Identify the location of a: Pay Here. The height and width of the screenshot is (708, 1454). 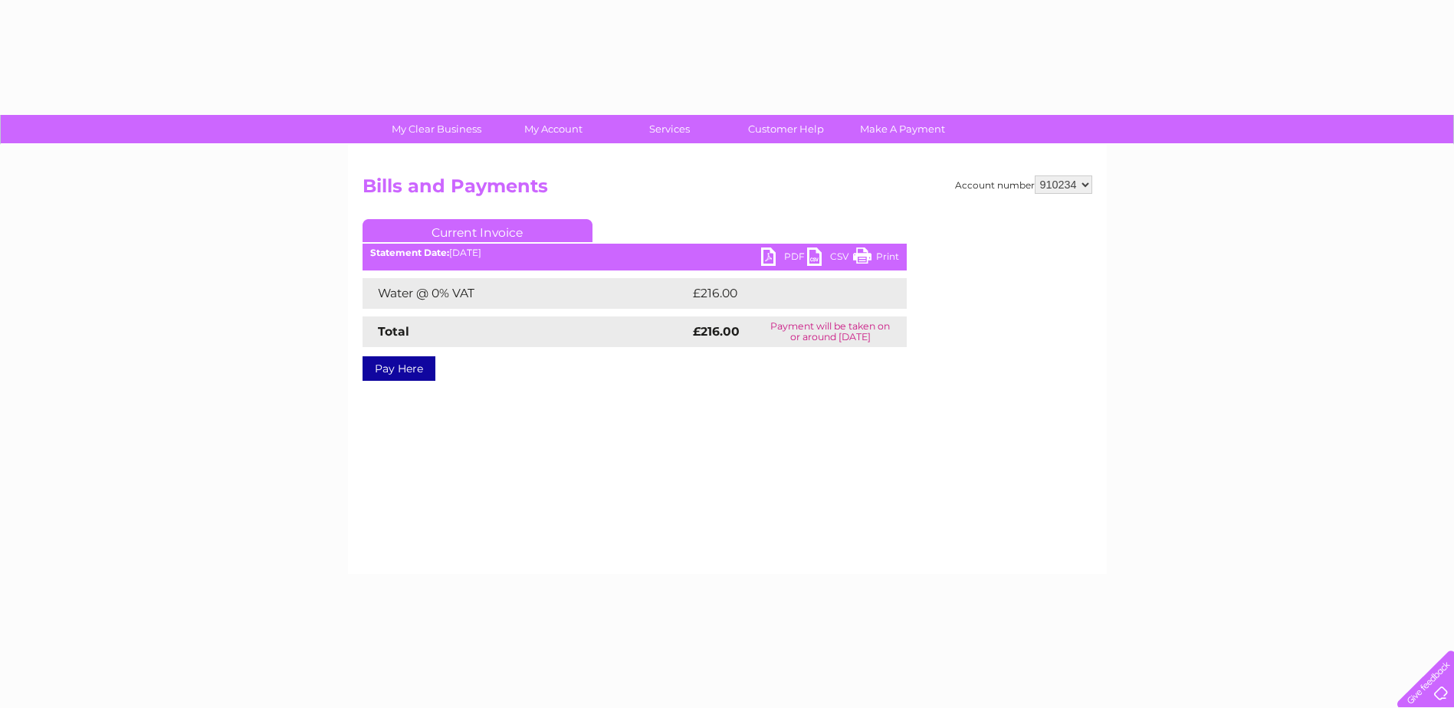
(399, 369).